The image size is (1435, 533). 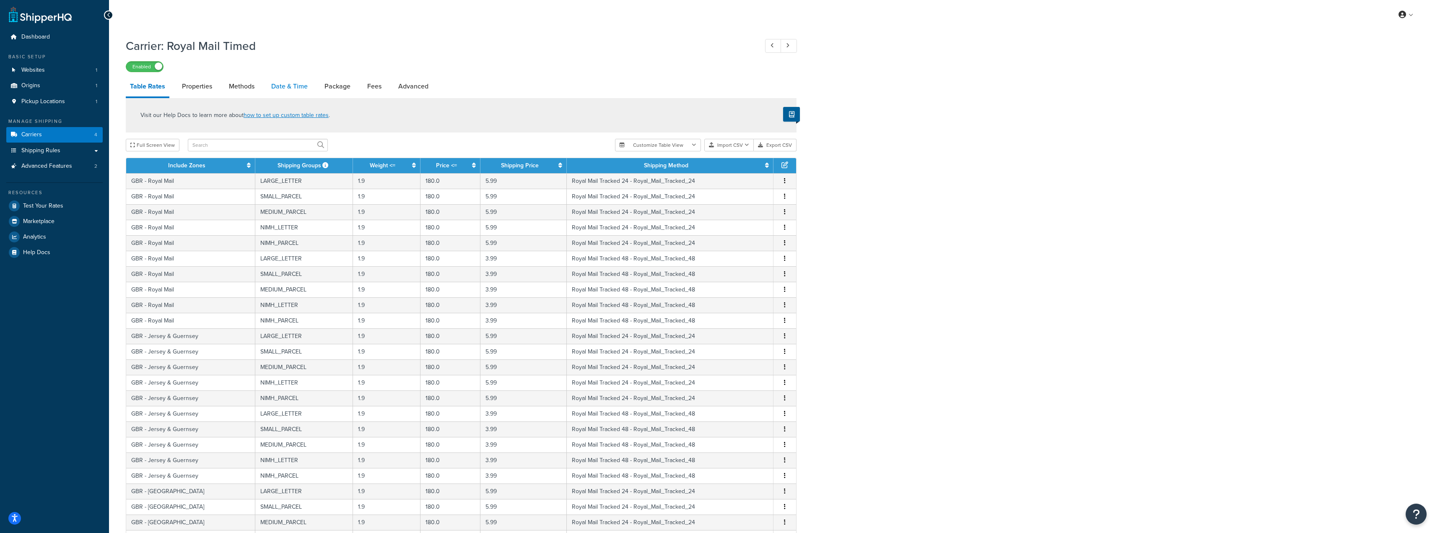 What do you see at coordinates (54, 252) in the screenshot?
I see `a: Help Docs` at bounding box center [54, 252].